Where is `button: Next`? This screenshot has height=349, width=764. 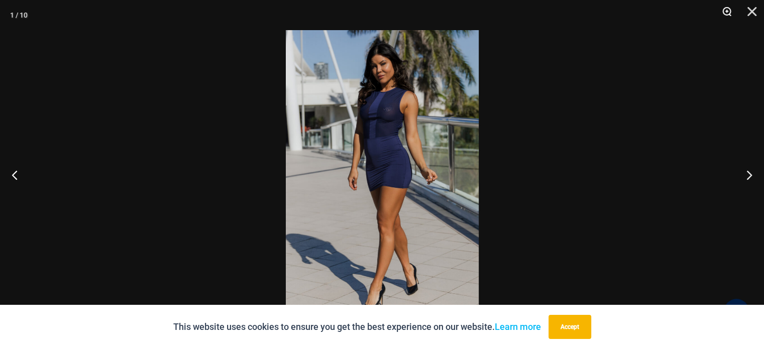 button: Next is located at coordinates (745, 175).